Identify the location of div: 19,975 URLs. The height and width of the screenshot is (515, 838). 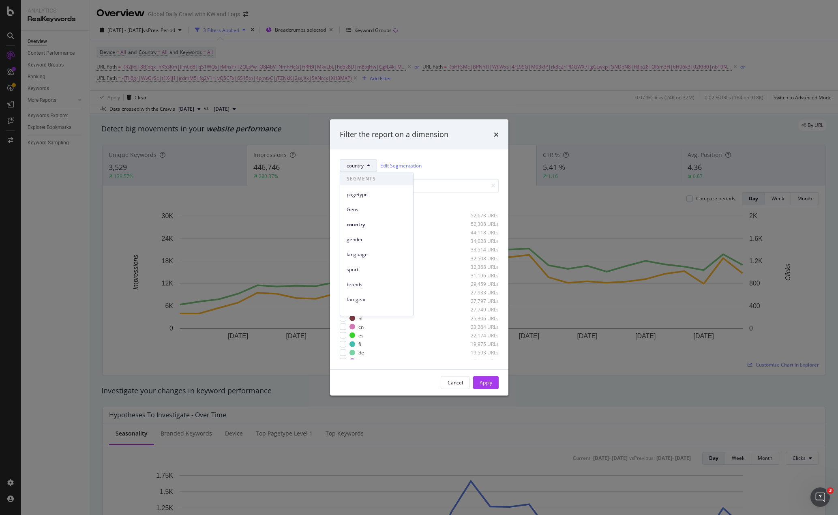
(479, 344).